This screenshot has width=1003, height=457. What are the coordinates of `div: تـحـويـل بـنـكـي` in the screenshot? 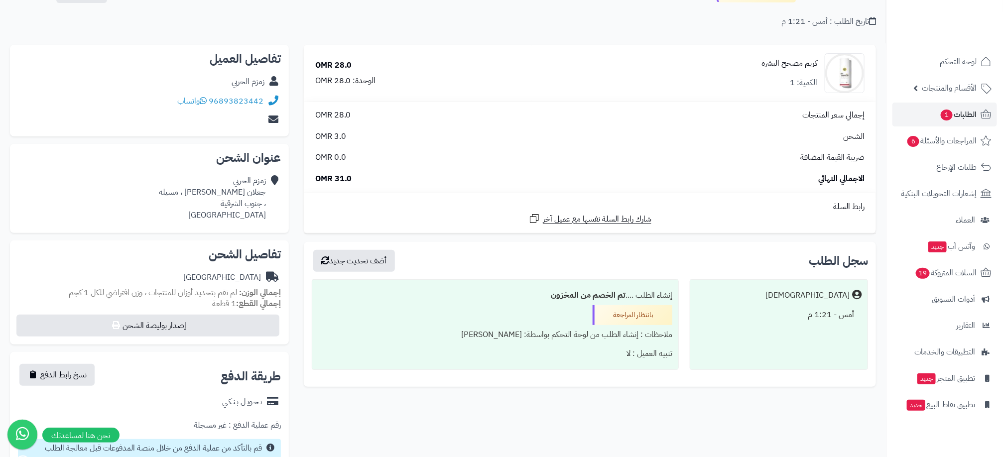 It's located at (242, 402).